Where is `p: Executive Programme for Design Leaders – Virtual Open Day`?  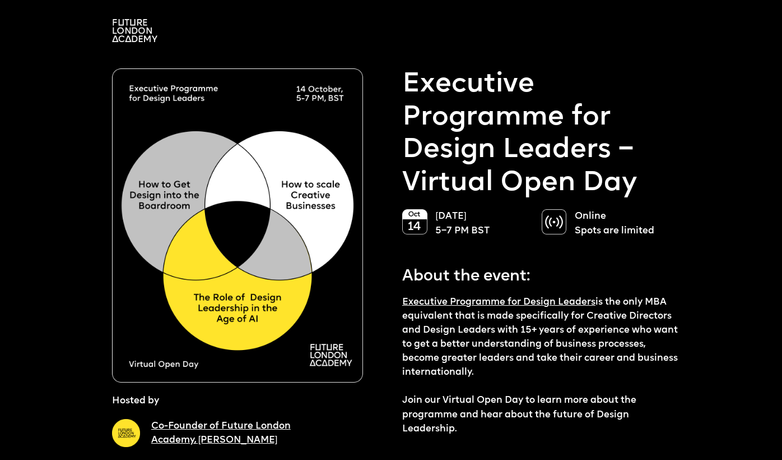
p: Executive Programme for Design Leaders – Virtual Open Day is located at coordinates (542, 134).